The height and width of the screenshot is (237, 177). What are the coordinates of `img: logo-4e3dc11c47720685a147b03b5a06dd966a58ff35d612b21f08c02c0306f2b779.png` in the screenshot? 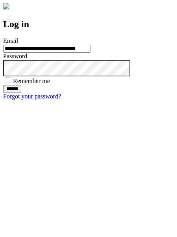 It's located at (6, 6).